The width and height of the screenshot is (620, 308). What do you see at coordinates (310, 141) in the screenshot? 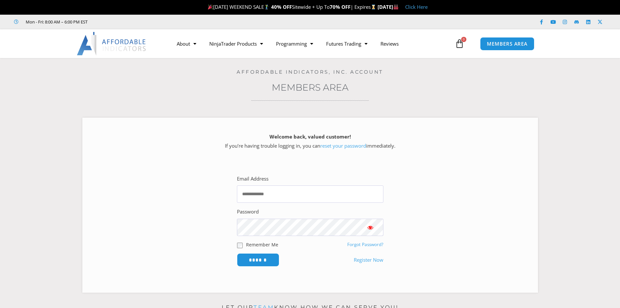
I see `p: If you’re having trouble logging in, you can immediately.` at bounding box center [310, 141].